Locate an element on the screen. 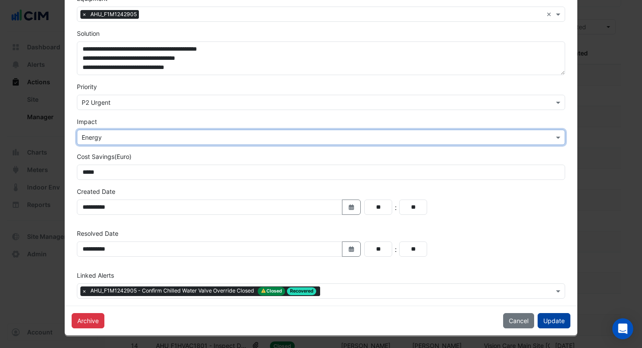 This screenshot has width=642, height=348. label: Priority is located at coordinates (87, 86).